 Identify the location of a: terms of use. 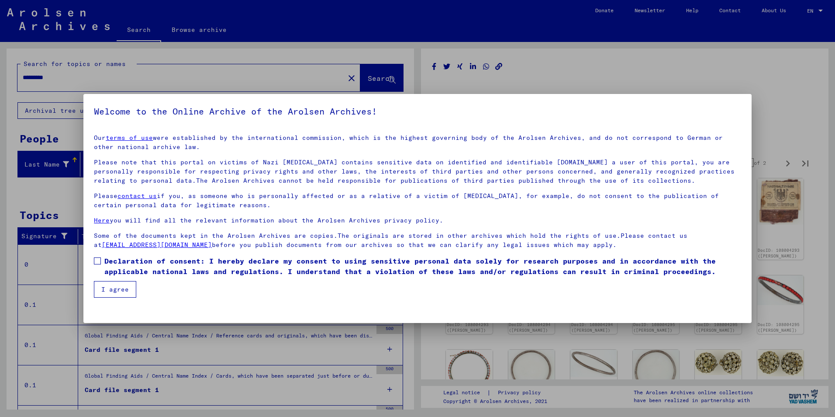
(129, 138).